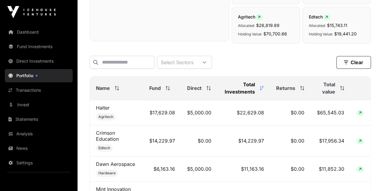 The height and width of the screenshot is (191, 383). I want to click on a: Analysis, so click(39, 134).